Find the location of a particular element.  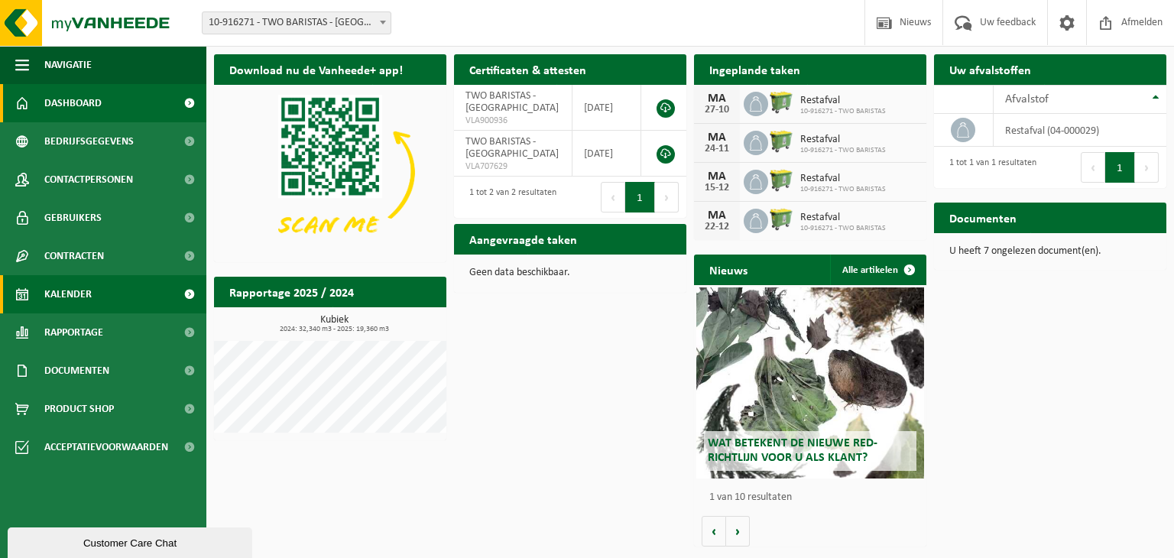

span: Bedrijfsgegevens is located at coordinates (89, 141).